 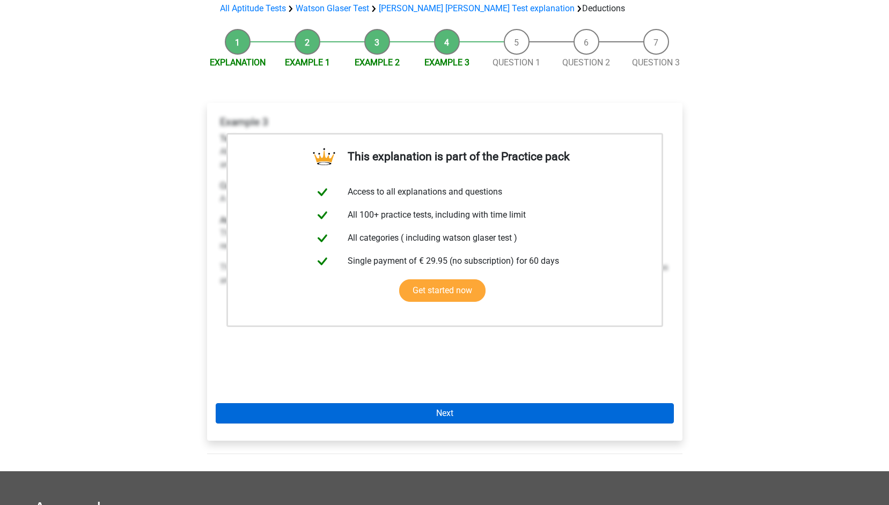 What do you see at coordinates (253, 8) in the screenshot?
I see `a: All Aptitude Tests` at bounding box center [253, 8].